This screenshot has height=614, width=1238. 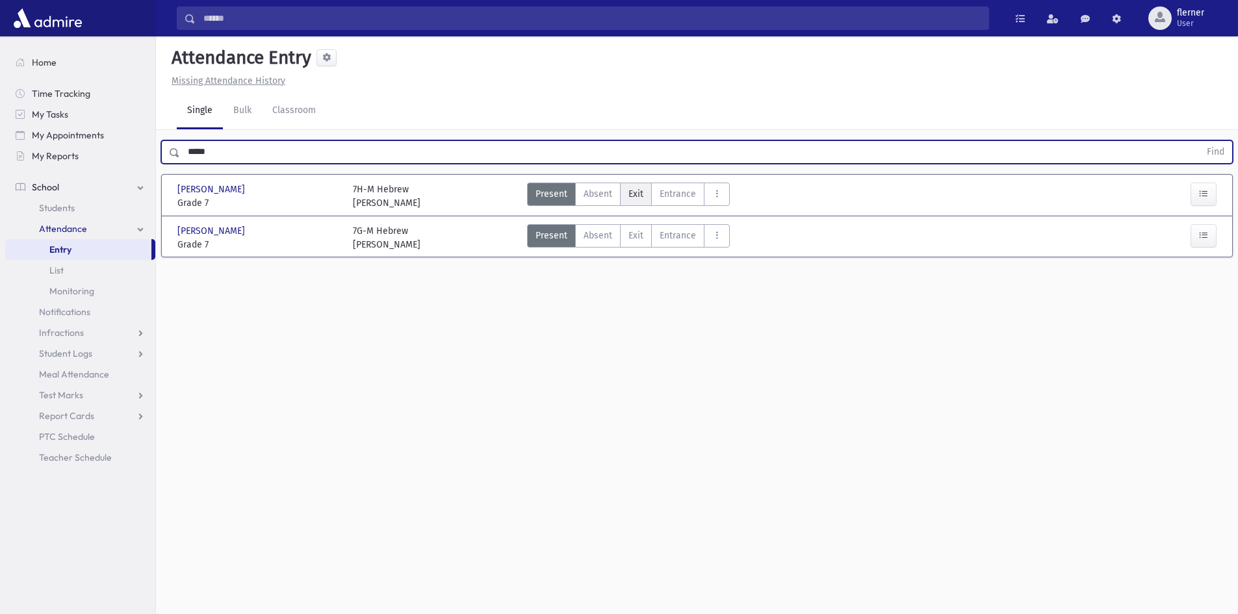 What do you see at coordinates (80, 187) in the screenshot?
I see `a: School` at bounding box center [80, 187].